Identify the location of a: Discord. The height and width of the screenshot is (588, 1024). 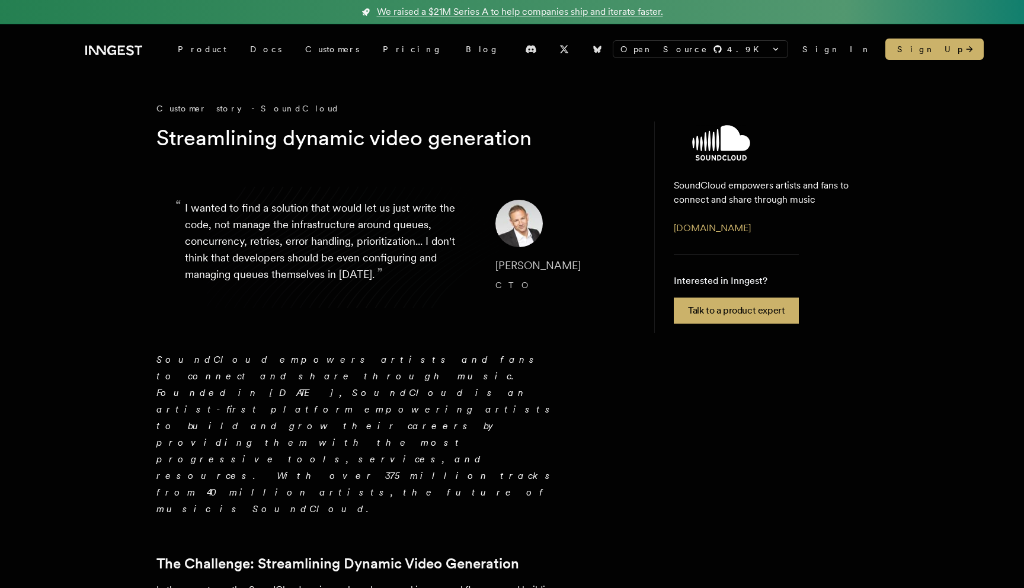
(531, 49).